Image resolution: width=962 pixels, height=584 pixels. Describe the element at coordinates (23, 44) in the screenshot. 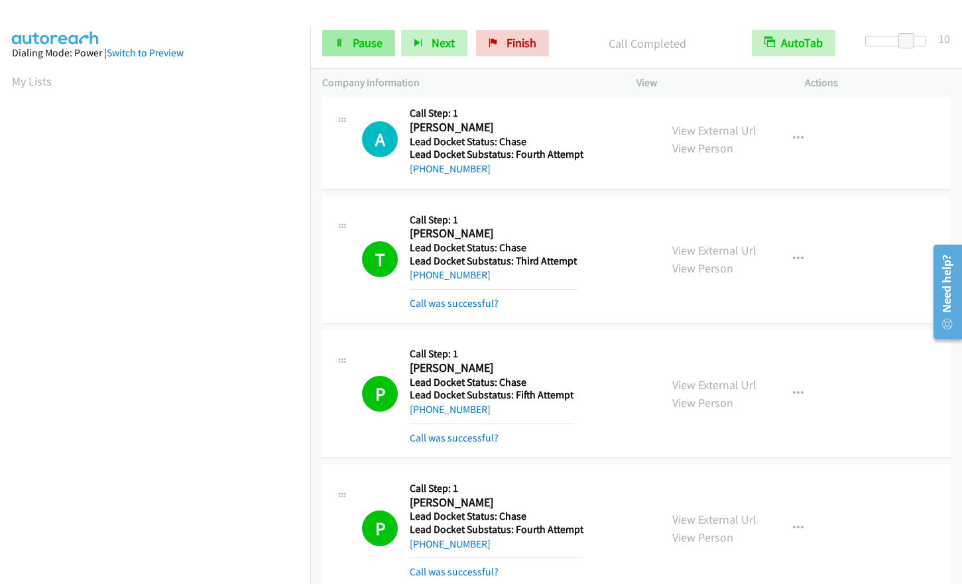

I see `div: Need help?` at that location.